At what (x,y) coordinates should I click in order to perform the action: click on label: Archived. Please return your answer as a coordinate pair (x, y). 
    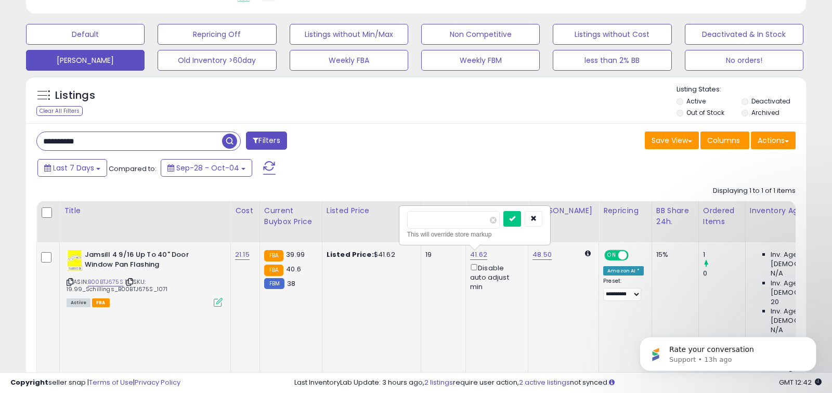
    Looking at the image, I should click on (765, 112).